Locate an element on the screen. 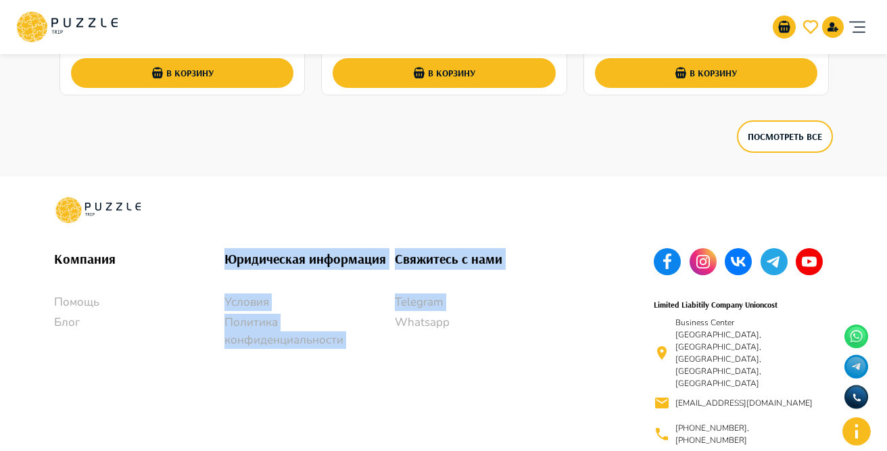 This screenshot has height=451, width=887. button: Посмотреть все is located at coordinates (785, 137).